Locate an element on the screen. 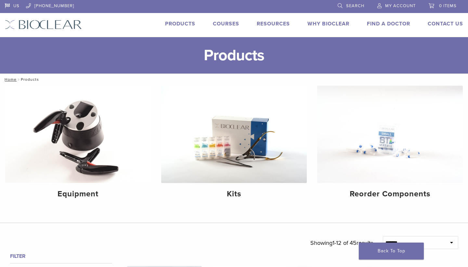 The image size is (468, 267). a: Home is located at coordinates (9, 79).